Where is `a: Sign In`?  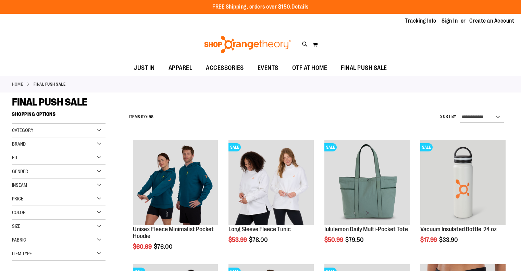 a: Sign In is located at coordinates (450, 21).